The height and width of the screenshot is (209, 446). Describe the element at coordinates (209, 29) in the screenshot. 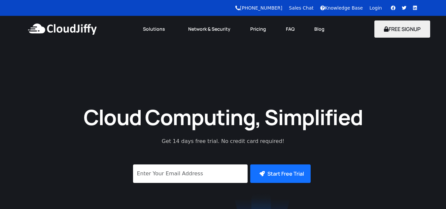

I see `a: Network & Security` at that location.